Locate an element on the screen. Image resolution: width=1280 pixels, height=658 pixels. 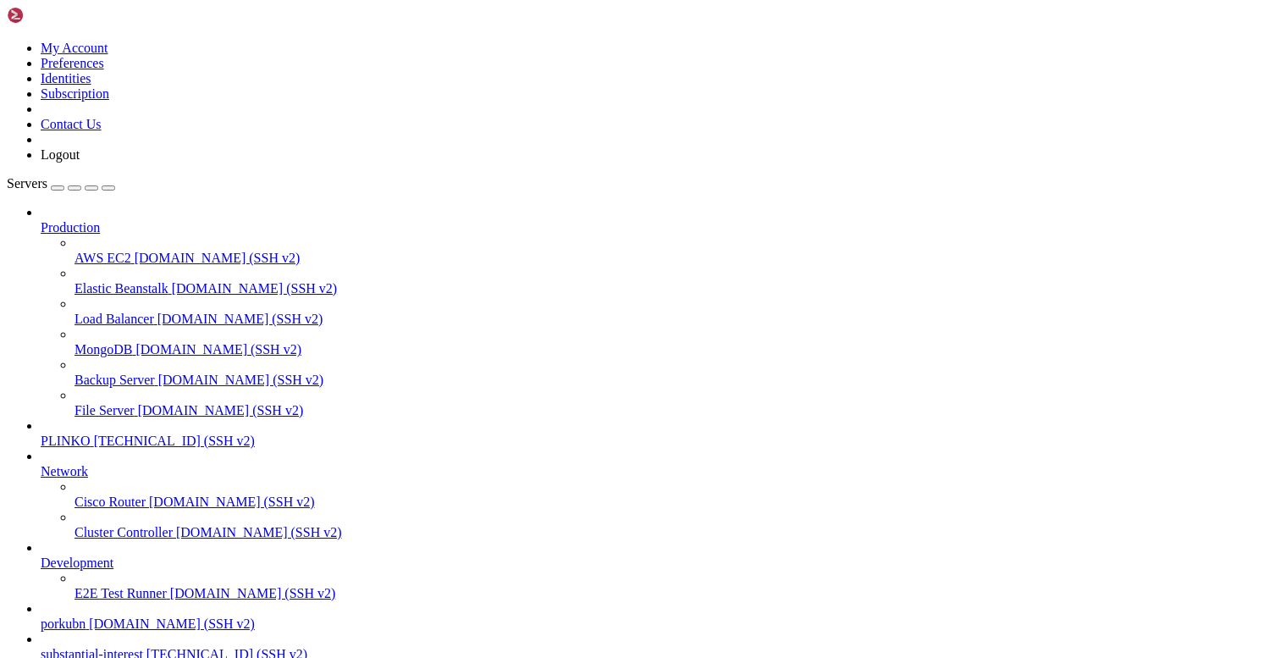
span: Load Balancer is located at coordinates (114, 318).